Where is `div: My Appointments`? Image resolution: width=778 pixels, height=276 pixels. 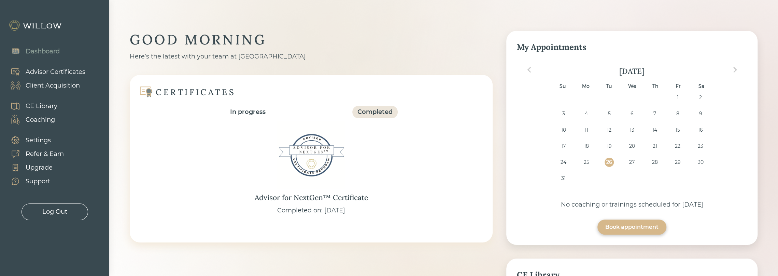 div: My Appointments is located at coordinates (632, 47).